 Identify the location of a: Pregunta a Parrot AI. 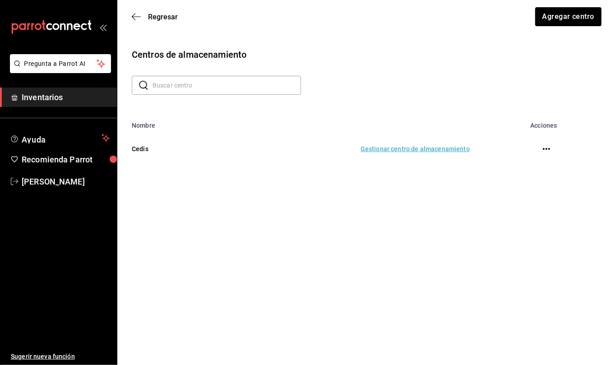
(59, 70).